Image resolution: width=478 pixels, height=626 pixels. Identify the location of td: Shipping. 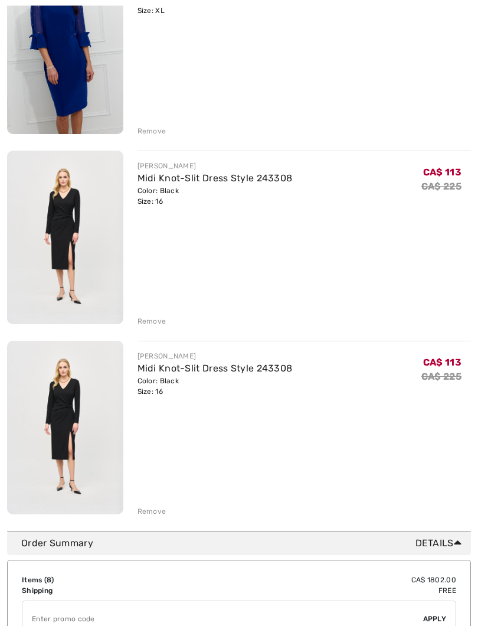
(94, 591).